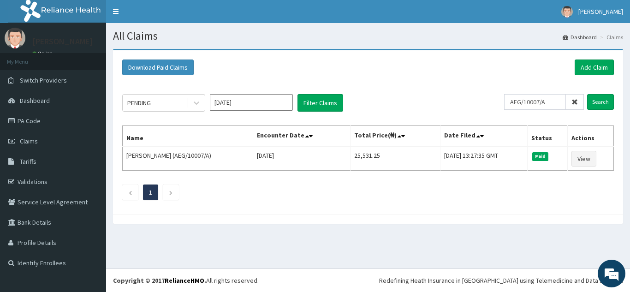  What do you see at coordinates (594, 67) in the screenshot?
I see `a: Add Claim` at bounding box center [594, 67].